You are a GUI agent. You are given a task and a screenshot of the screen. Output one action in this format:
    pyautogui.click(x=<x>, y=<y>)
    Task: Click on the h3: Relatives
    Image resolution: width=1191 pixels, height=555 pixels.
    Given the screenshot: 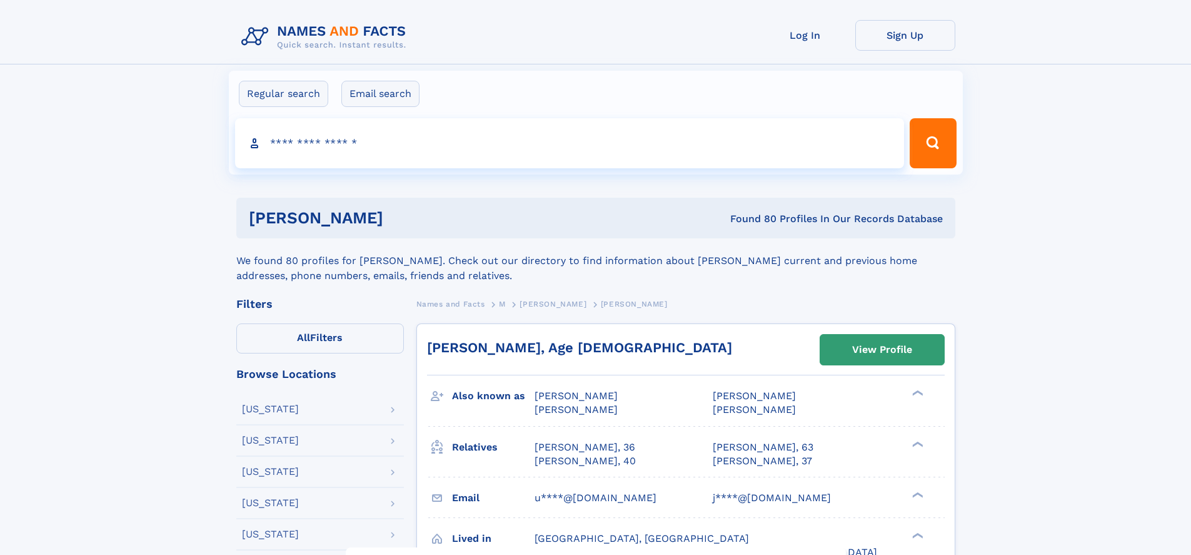 What is the action you would take?
    pyautogui.click(x=493, y=447)
    